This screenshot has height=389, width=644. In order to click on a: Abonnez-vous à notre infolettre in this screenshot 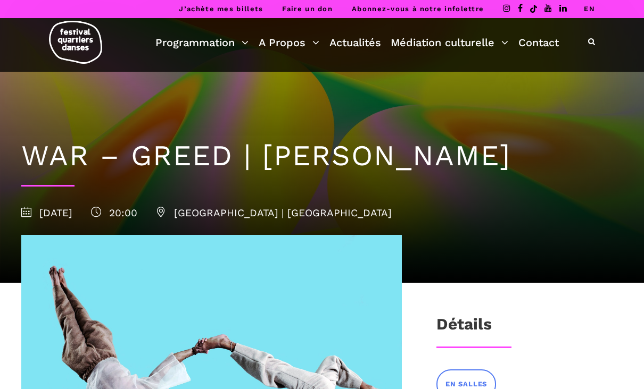, I will do `click(418, 9)`.